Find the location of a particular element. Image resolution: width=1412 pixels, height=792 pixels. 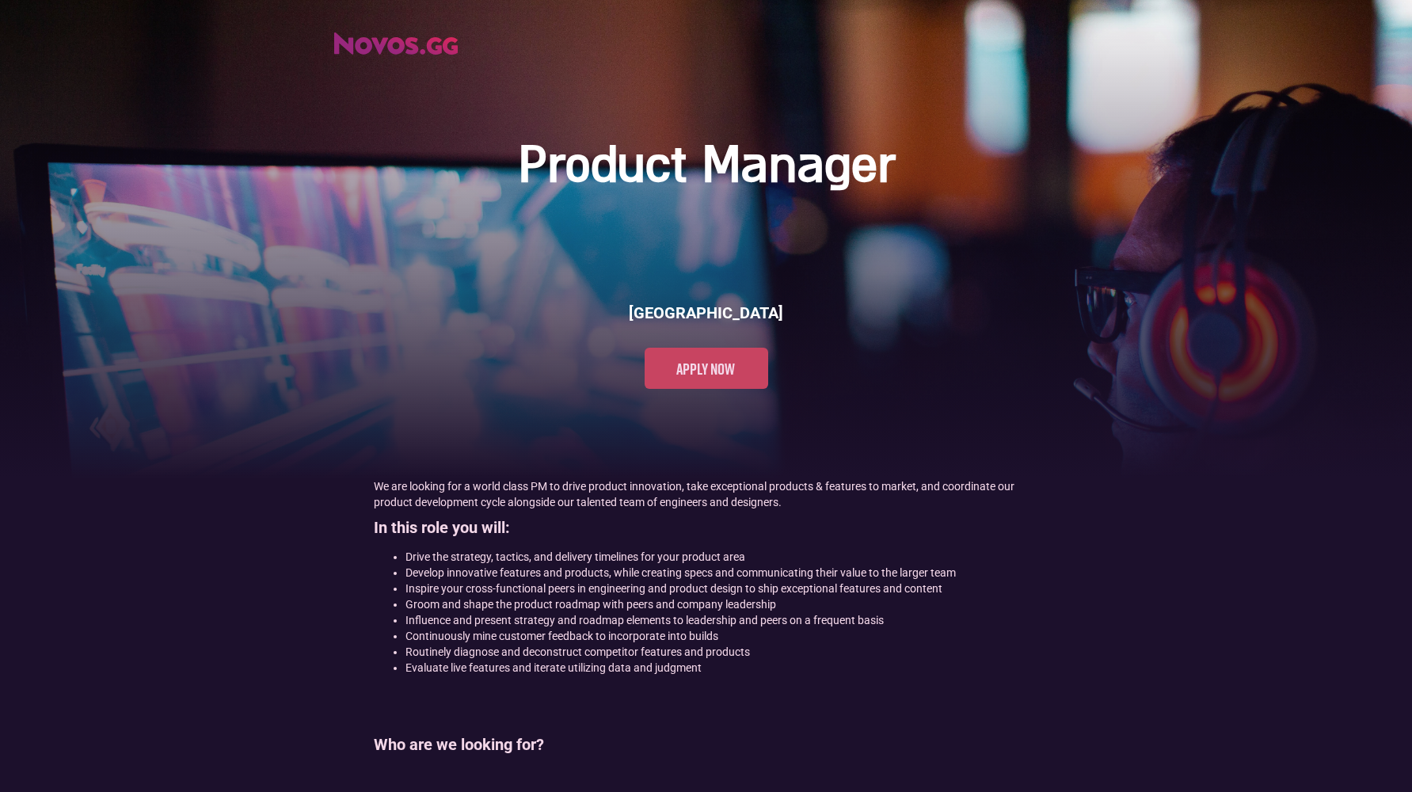

strong: Who are we looking for? is located at coordinates (459, 744).